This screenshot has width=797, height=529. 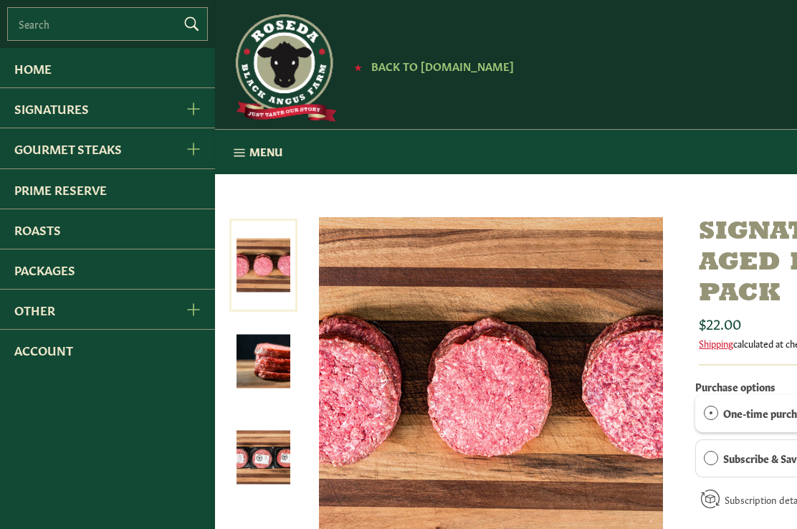 I want to click on button: Menu, so click(x=256, y=153).